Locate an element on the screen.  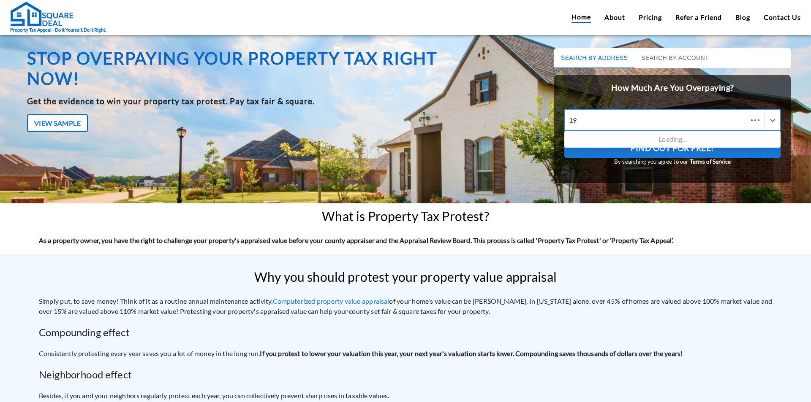
a: Computerized property value appraisal is located at coordinates (331, 301).